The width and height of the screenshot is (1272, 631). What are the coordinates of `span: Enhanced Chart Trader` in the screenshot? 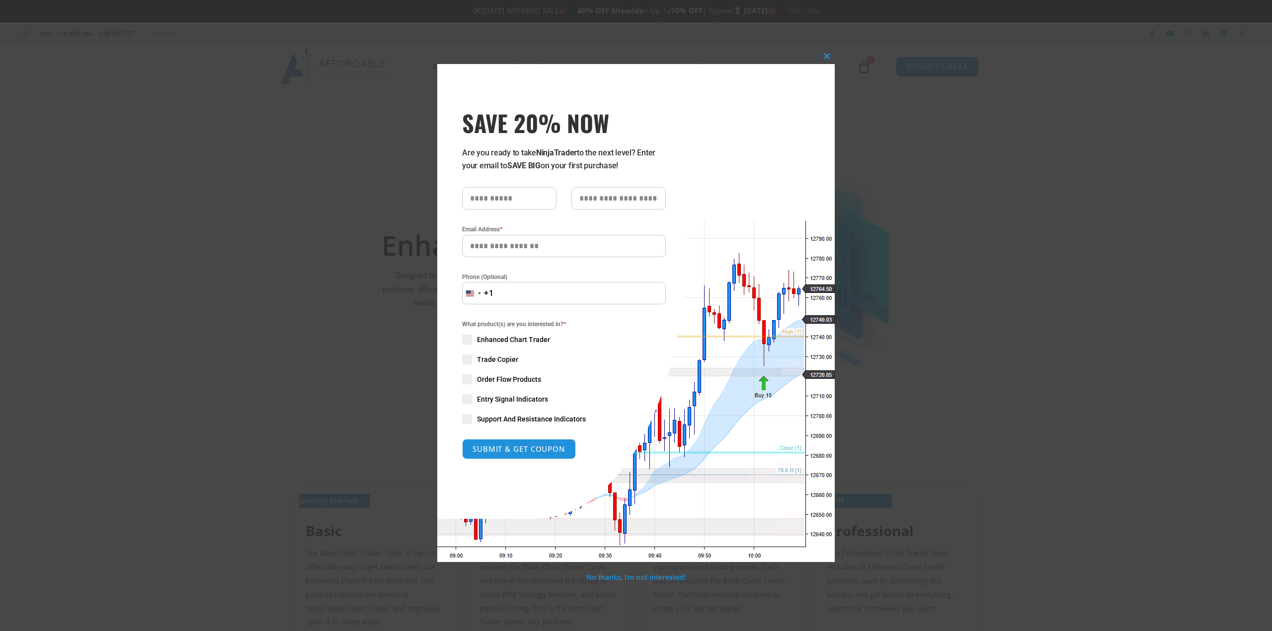 It's located at (513, 340).